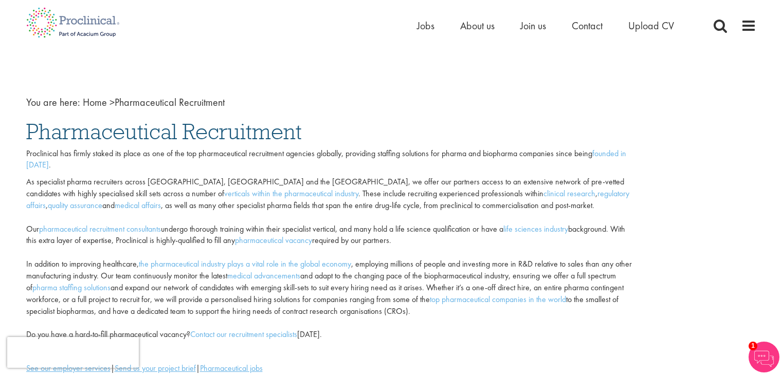 The image size is (782, 375). What do you see at coordinates (329, 160) in the screenshot?
I see `p: Proclinical has firmly staked its place as one of the top pharmaceutical recruitment agencies glo...` at bounding box center [329, 160].